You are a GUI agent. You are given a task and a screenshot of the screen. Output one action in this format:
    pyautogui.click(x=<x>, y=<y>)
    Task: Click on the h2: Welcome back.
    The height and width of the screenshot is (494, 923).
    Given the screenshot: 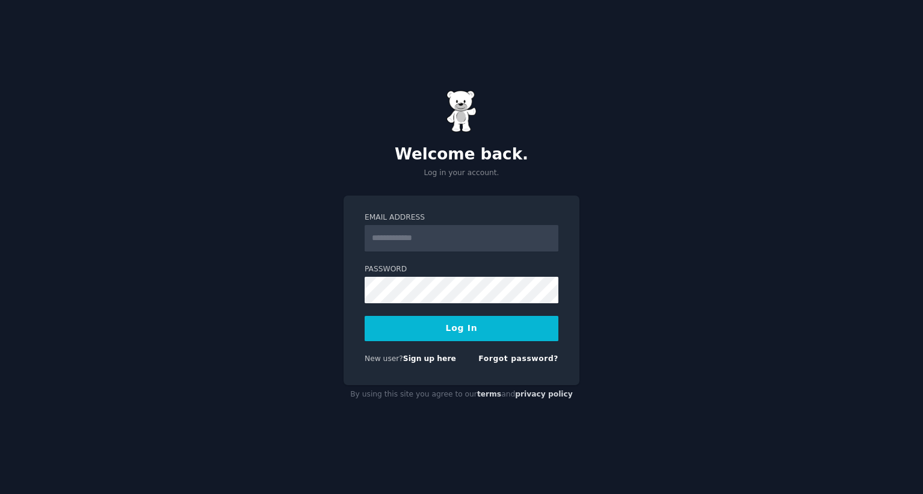 What is the action you would take?
    pyautogui.click(x=461, y=155)
    